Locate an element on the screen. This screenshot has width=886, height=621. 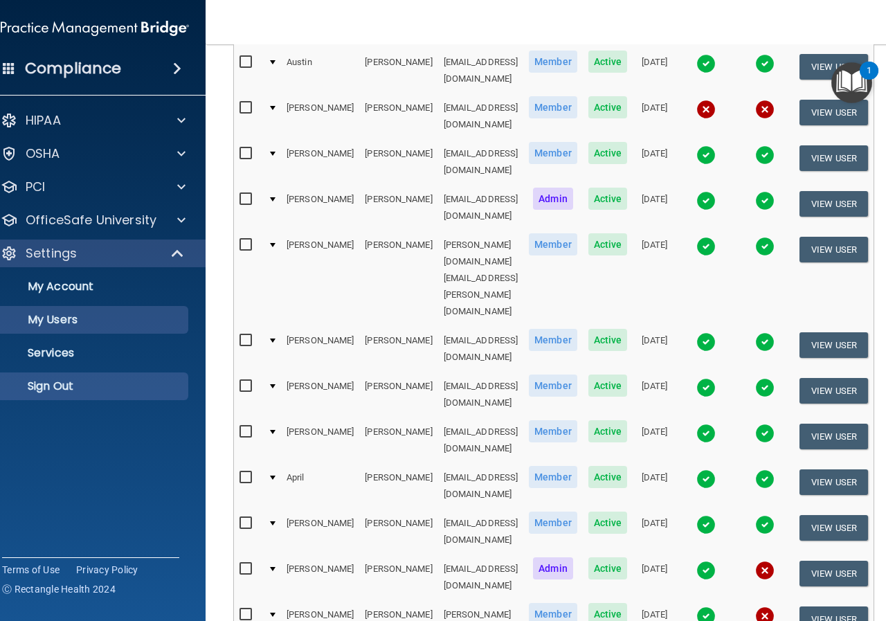
p: OfficeSafe University is located at coordinates (91, 220).